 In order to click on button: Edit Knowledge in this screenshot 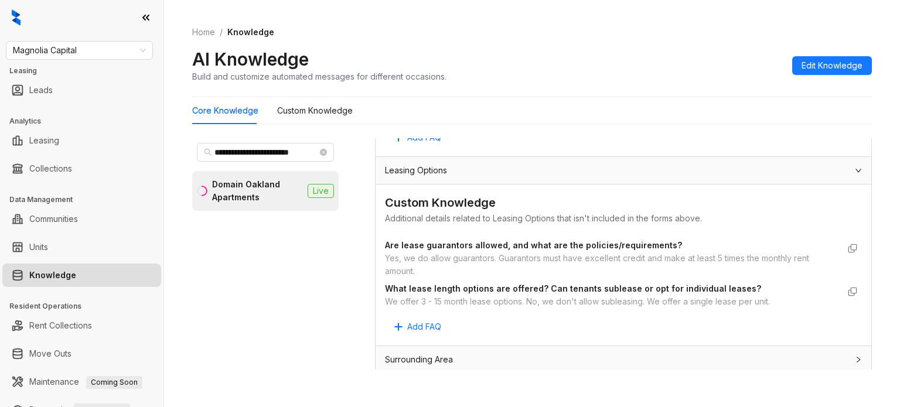, I will do `click(832, 66)`.